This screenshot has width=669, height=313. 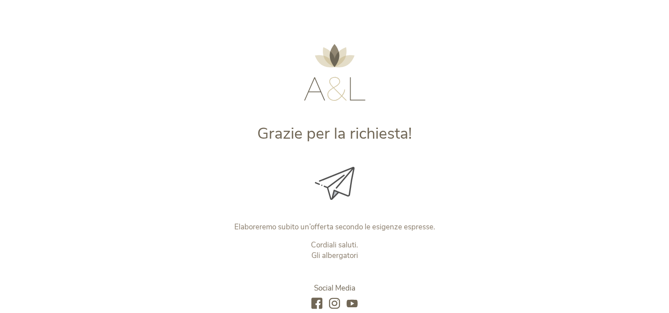 What do you see at coordinates (335, 183) in the screenshot?
I see `img: Grazie per la richiesta!` at bounding box center [335, 183].